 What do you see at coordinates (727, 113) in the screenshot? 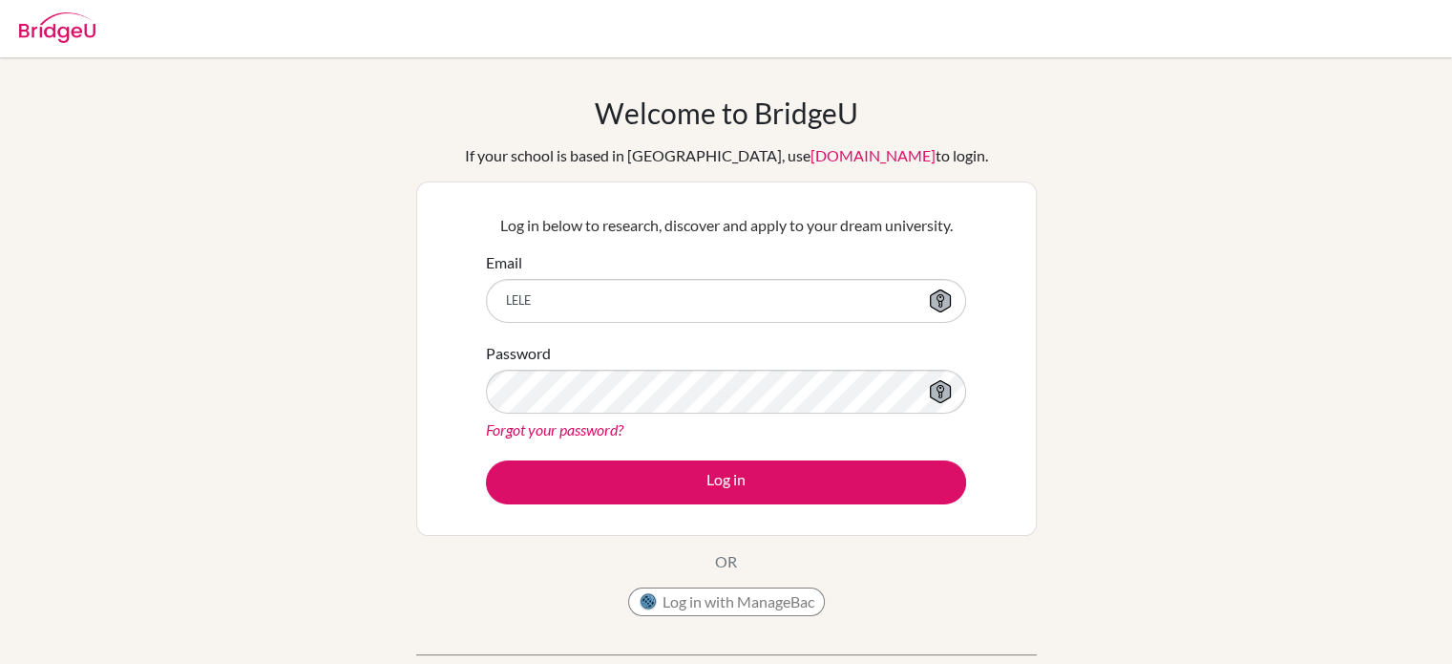
I see `h1: Welcome to BridgeU` at bounding box center [727, 113].